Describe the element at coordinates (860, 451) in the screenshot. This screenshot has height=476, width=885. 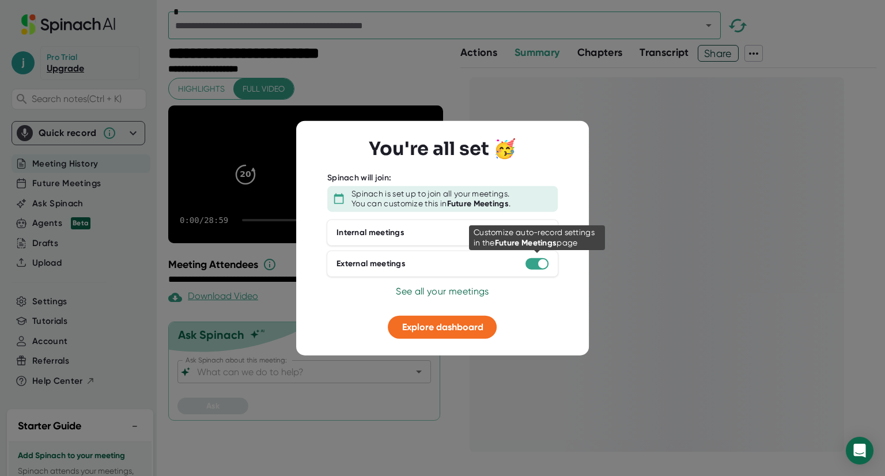
I see `div: Open Intercom Messenger` at that location.